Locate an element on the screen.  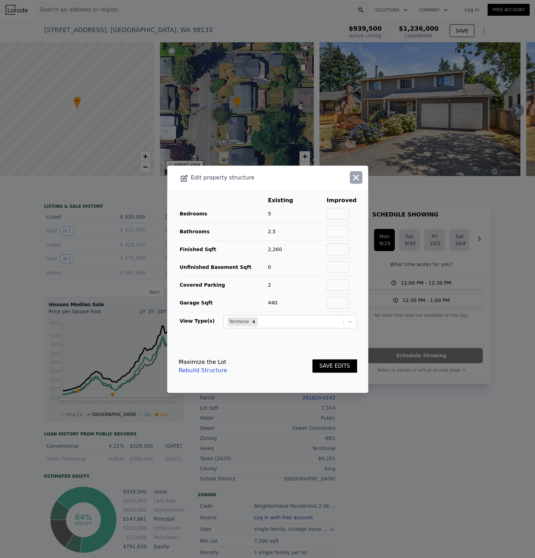
div: Remove Territorial is located at coordinates (254, 322).